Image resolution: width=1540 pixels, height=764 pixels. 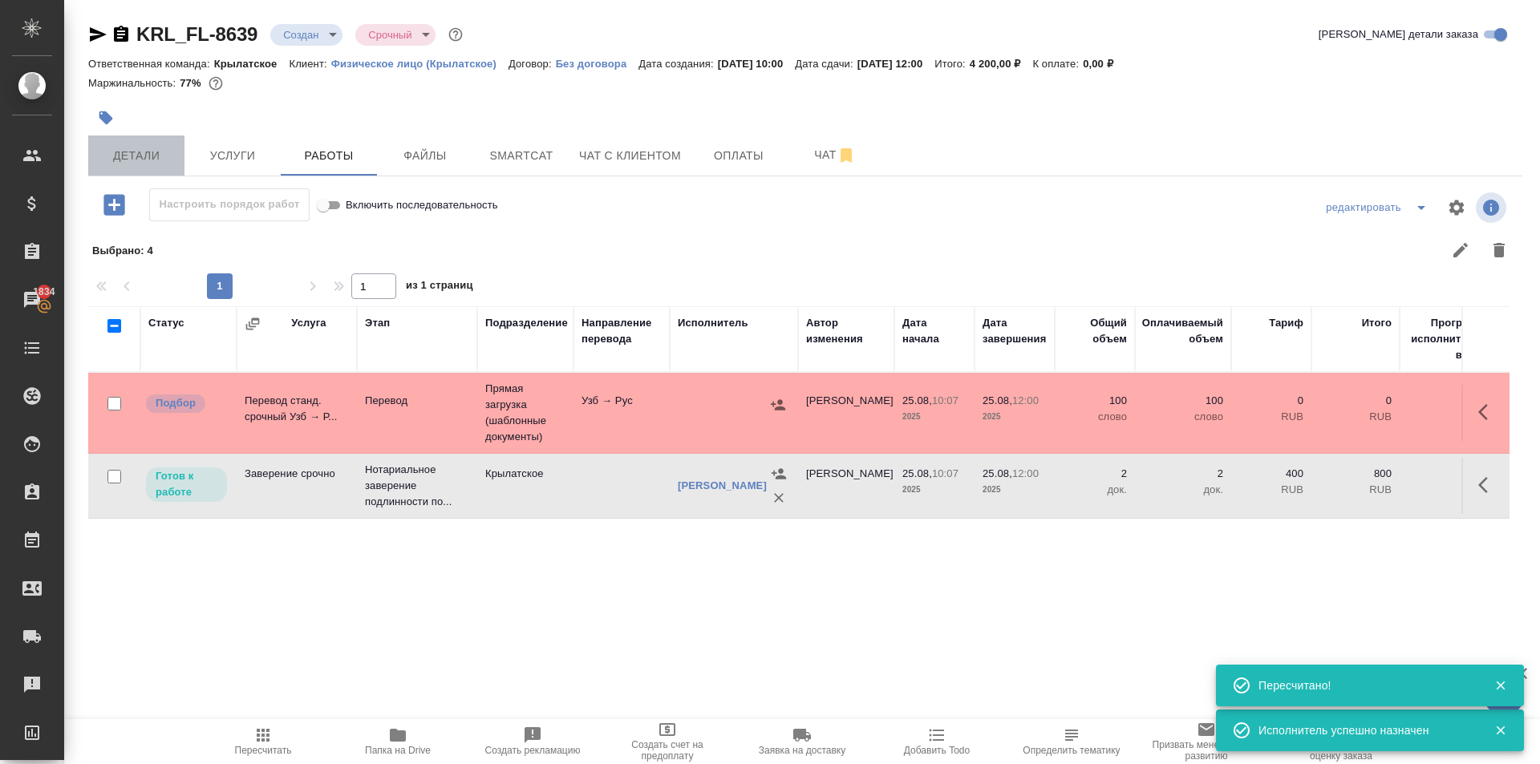 What do you see at coordinates (425, 156) in the screenshot?
I see `span: Файлы` at bounding box center [425, 156].